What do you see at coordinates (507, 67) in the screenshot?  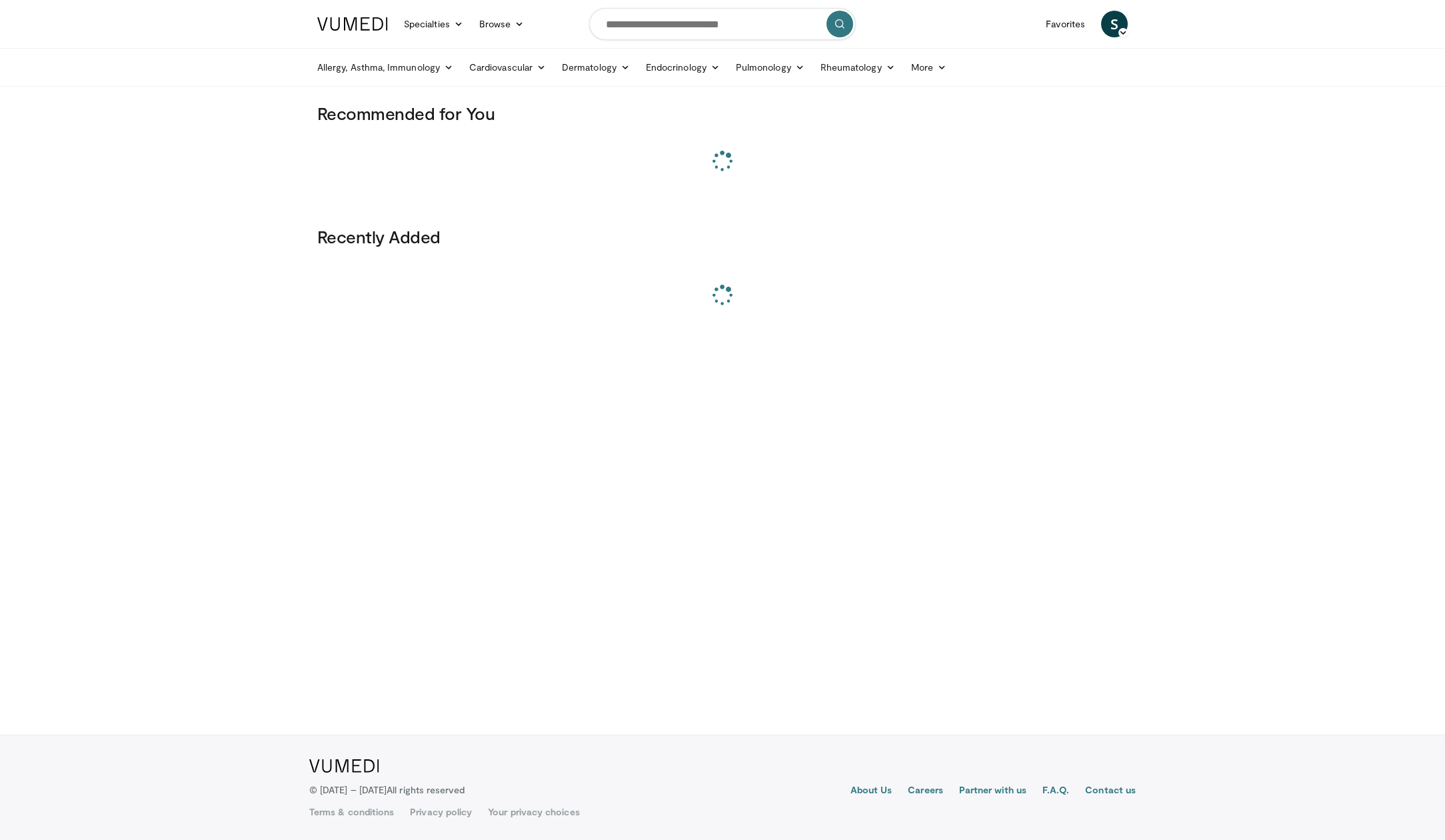 I see `a: Cardiovascular` at bounding box center [507, 67].